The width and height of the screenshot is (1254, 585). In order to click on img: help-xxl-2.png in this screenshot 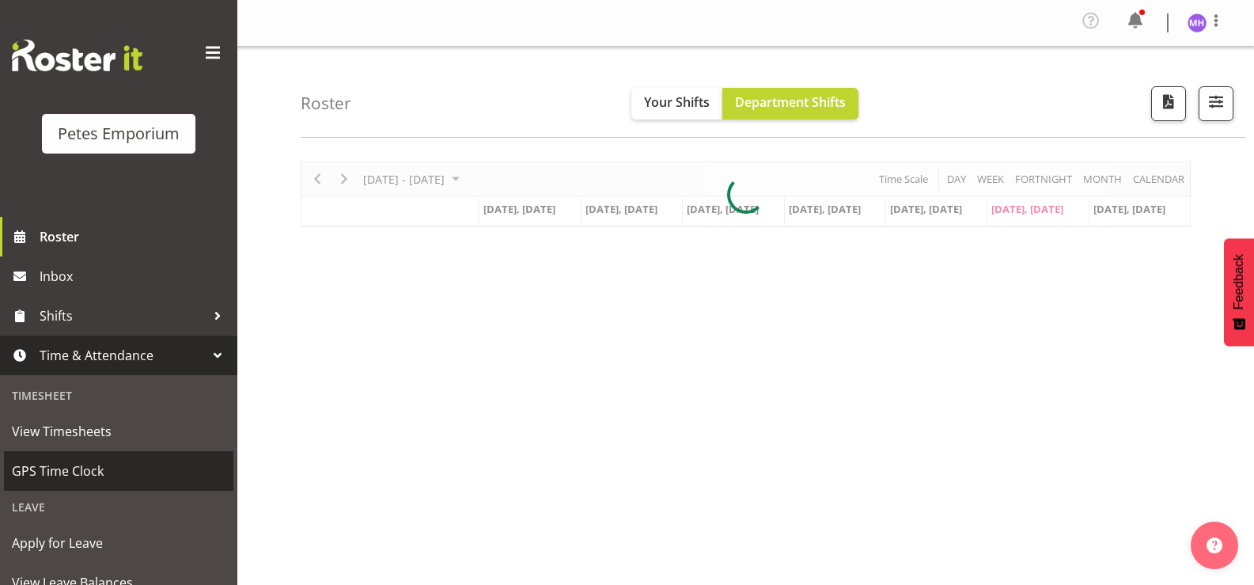, I will do `click(1215, 545)`.